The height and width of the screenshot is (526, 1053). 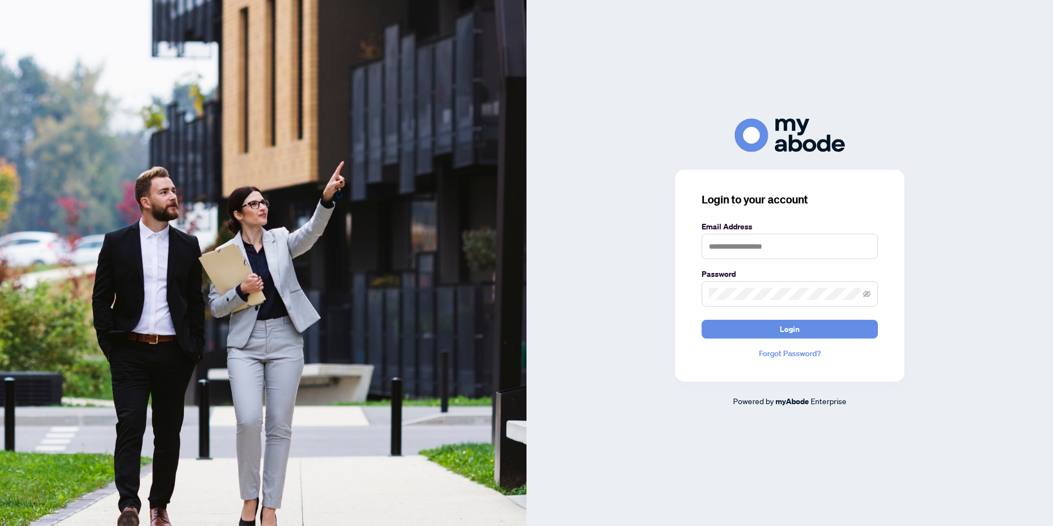 I want to click on a: myAbode, so click(x=792, y=401).